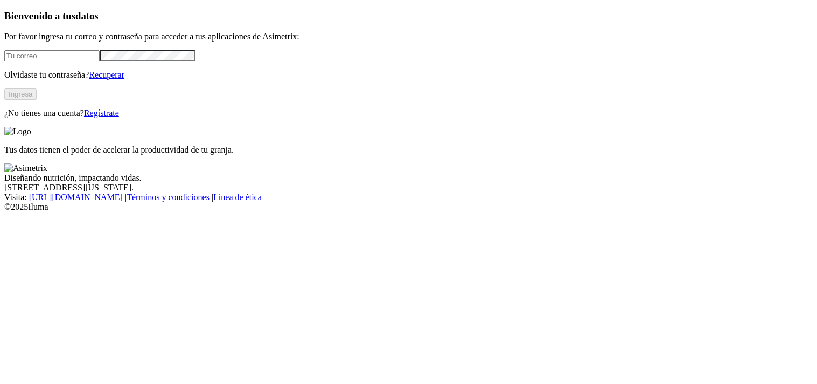 Image resolution: width=817 pixels, height=384 pixels. What do you see at coordinates (408, 178) in the screenshot?
I see `div: Diseñando nutrición, impactando vidas.` at bounding box center [408, 178].